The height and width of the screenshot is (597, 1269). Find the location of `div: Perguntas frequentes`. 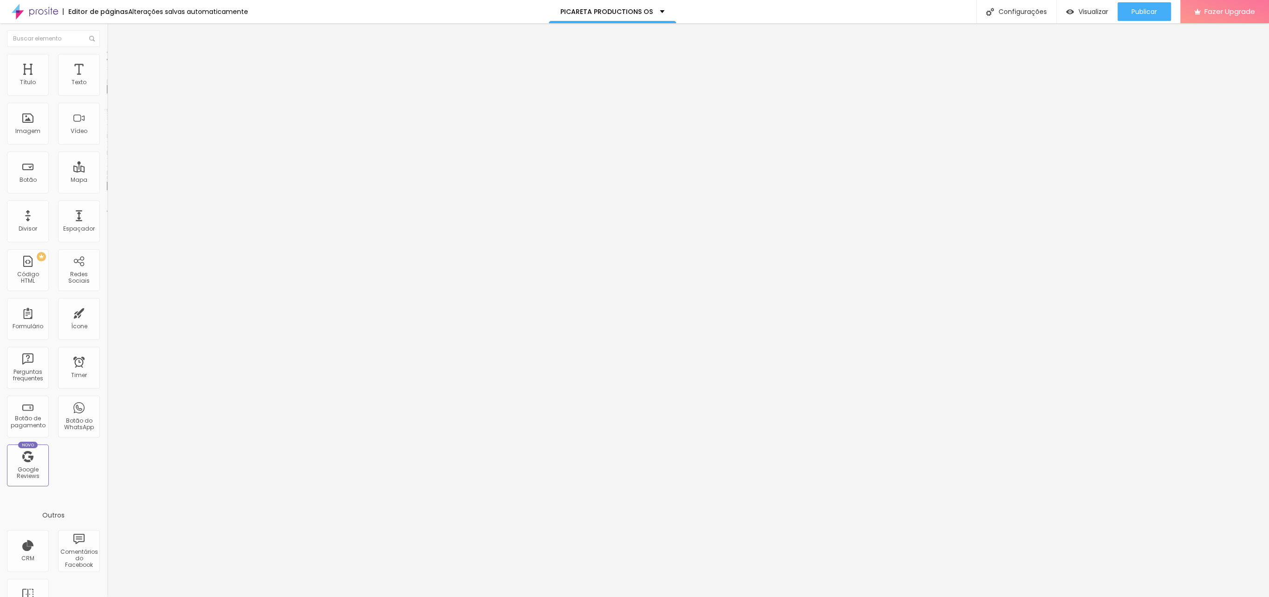

div: Perguntas frequentes is located at coordinates (27, 375).